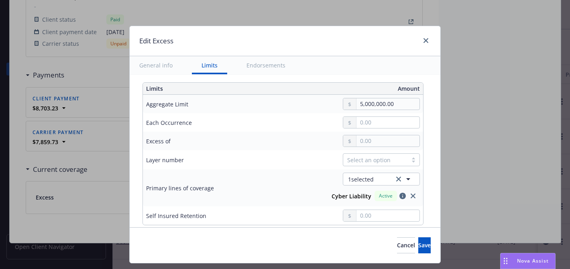  Describe the element at coordinates (266, 65) in the screenshot. I see `button: Endorsements` at that location.